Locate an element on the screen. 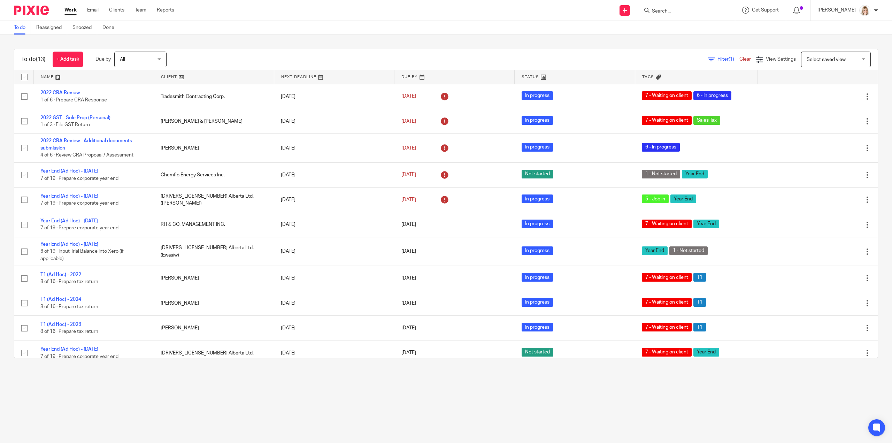 The height and width of the screenshot is (443, 892). a: Clients is located at coordinates (117, 10).